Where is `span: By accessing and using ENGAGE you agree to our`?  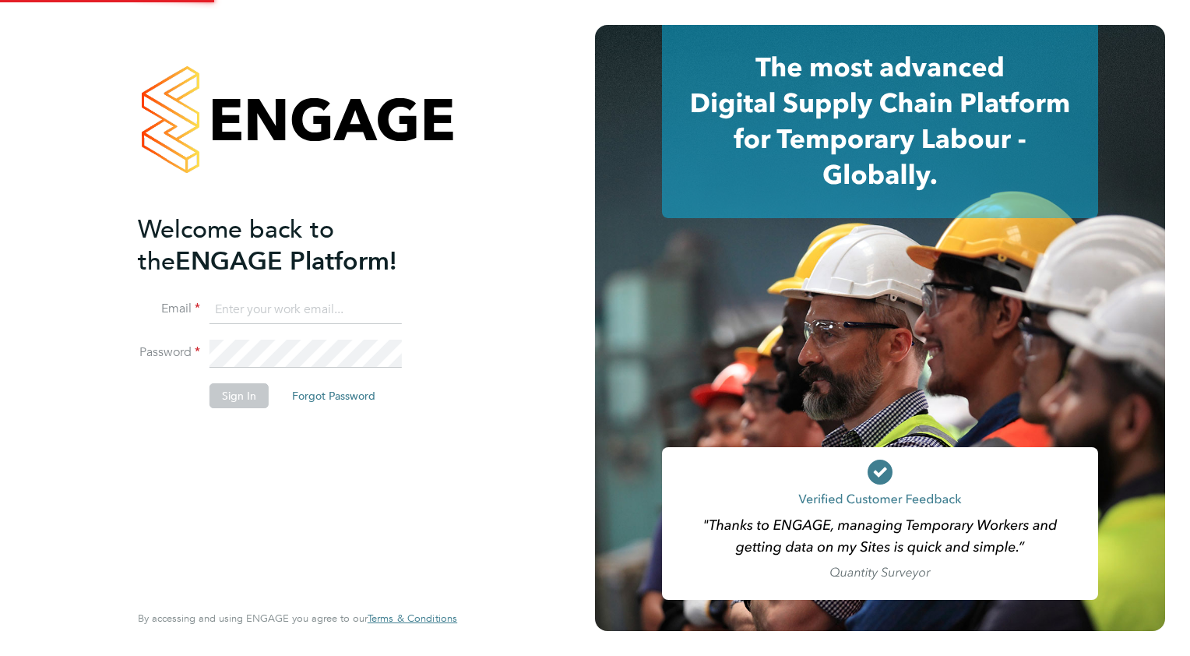
span: By accessing and using ENGAGE you agree to our is located at coordinates (297, 617).